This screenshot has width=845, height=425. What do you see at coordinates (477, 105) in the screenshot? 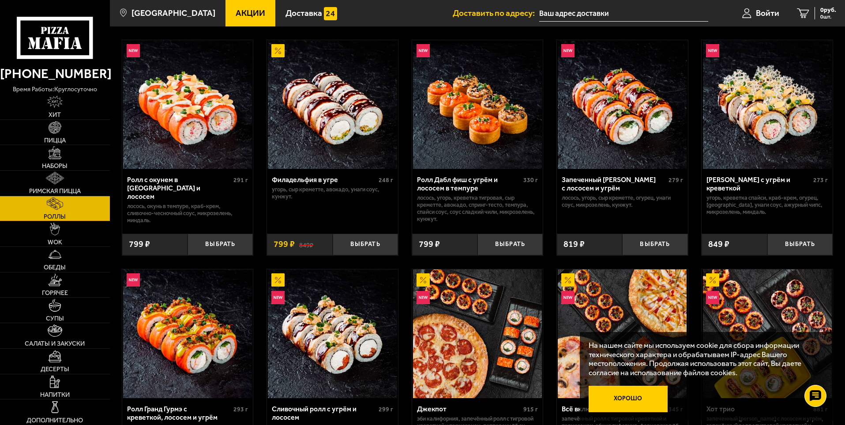
I see `a: НовинкаРолл Дабл фиш с угрём и лососем в темпуре` at bounding box center [477, 105].